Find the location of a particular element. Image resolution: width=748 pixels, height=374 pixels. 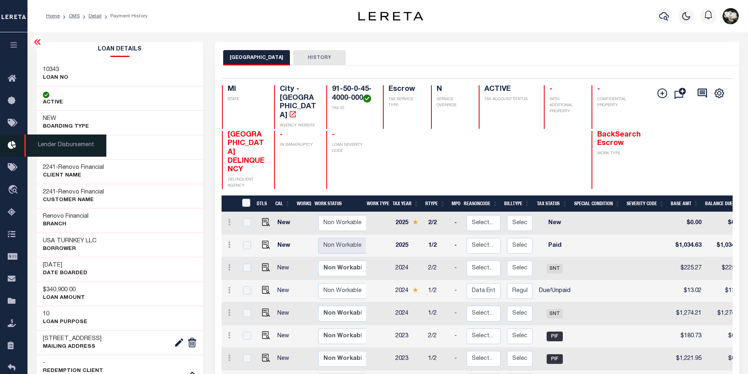

button: HISTORY is located at coordinates (319, 58).